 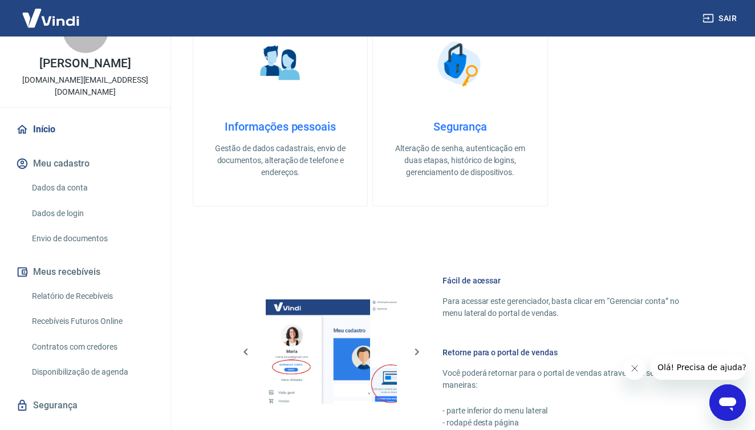 What do you see at coordinates (85, 129) in the screenshot?
I see `a: Início` at bounding box center [85, 129].